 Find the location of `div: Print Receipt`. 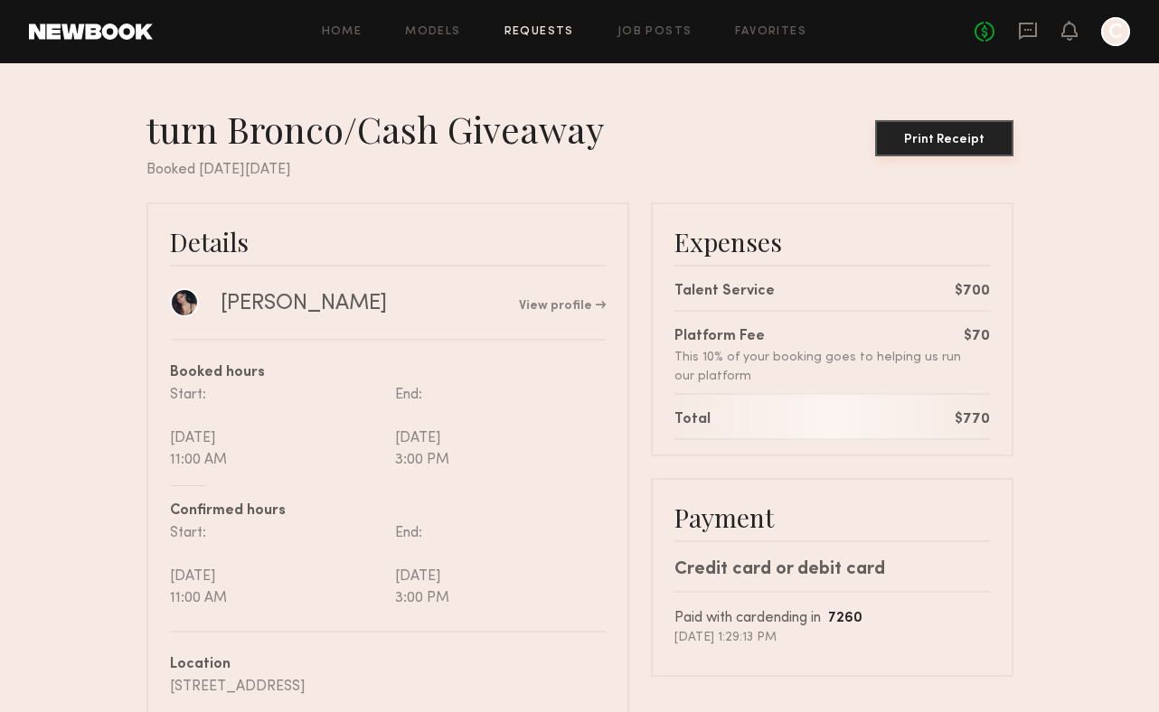

div: Print Receipt is located at coordinates (944, 140).